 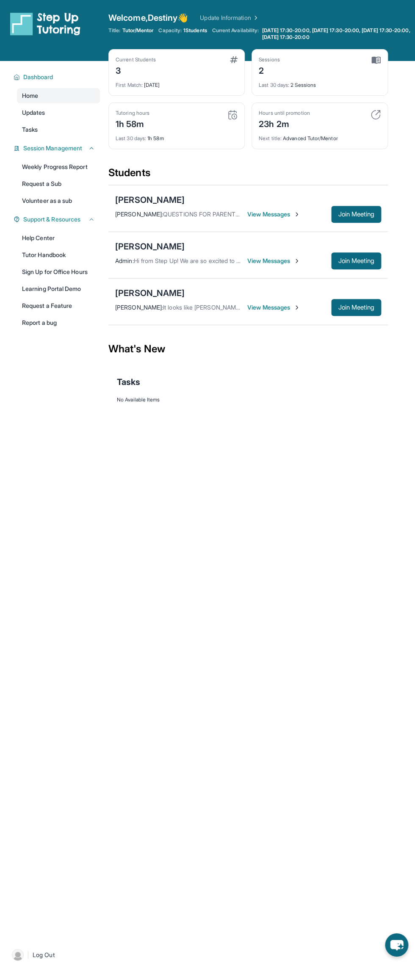 I want to click on img: user-img, so click(x=18, y=955).